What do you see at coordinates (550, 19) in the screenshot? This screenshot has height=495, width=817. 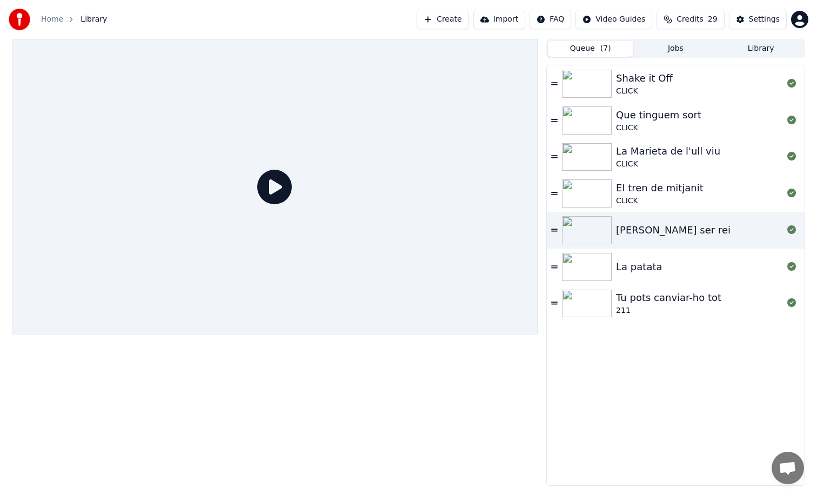 I see `button: FAQ` at bounding box center [550, 19].